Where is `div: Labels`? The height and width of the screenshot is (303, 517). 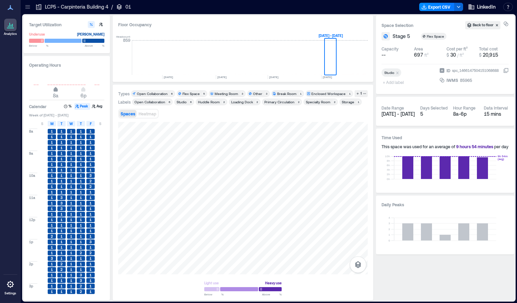
div: Labels is located at coordinates (124, 102).